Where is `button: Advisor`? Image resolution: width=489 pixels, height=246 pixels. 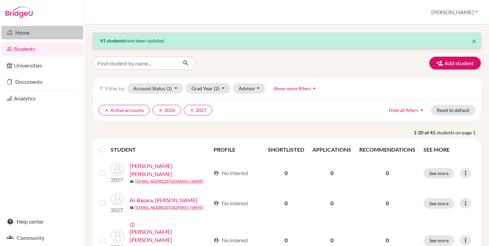
button: Advisor is located at coordinates (249, 88).